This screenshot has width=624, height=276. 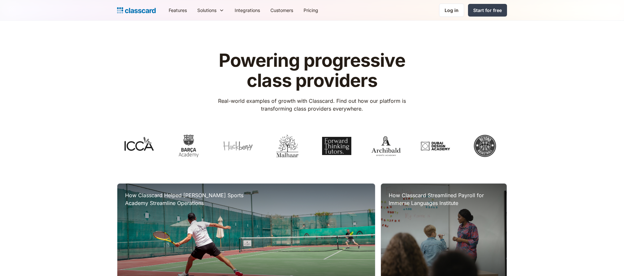 What do you see at coordinates (451, 10) in the screenshot?
I see `a: Log in` at bounding box center [451, 10].